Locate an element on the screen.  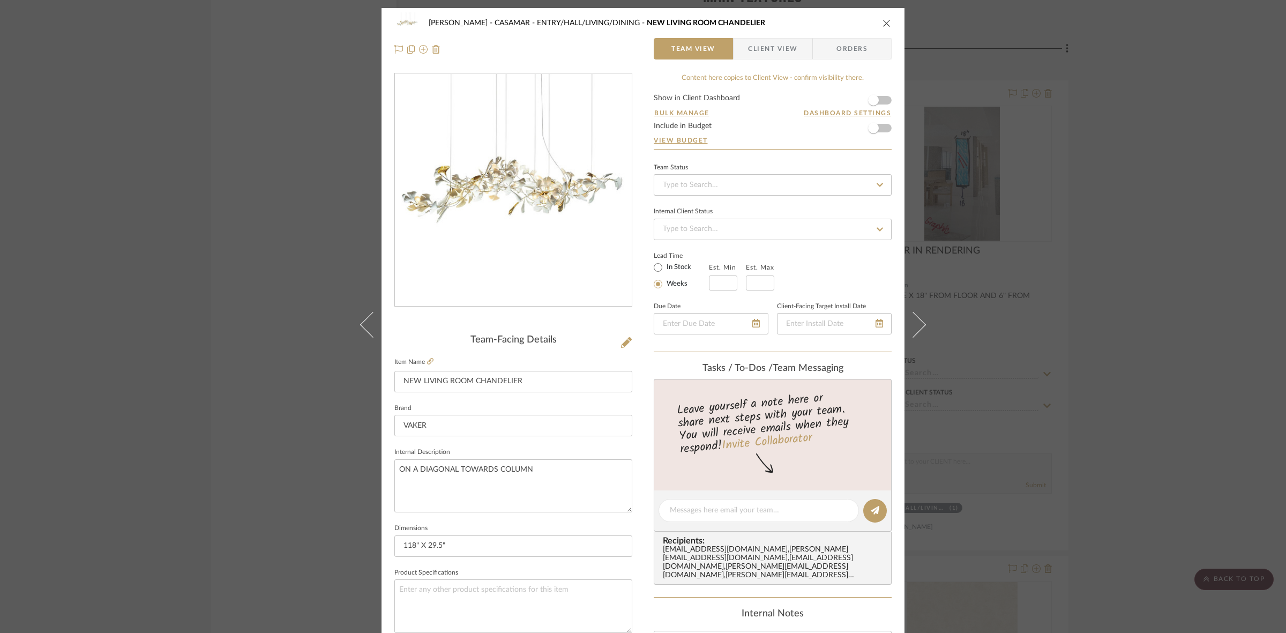
img: Remove from project is located at coordinates (436, 49).